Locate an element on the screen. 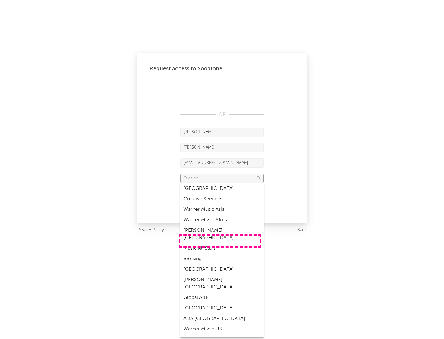 This screenshot has width=444, height=339. div: Warner Music Africa is located at coordinates (222, 220).